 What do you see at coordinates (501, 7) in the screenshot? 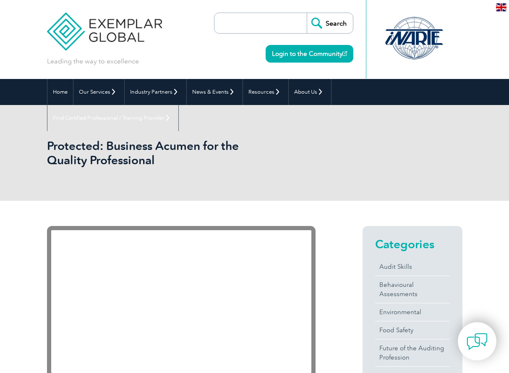
I see `img: en` at bounding box center [501, 7].